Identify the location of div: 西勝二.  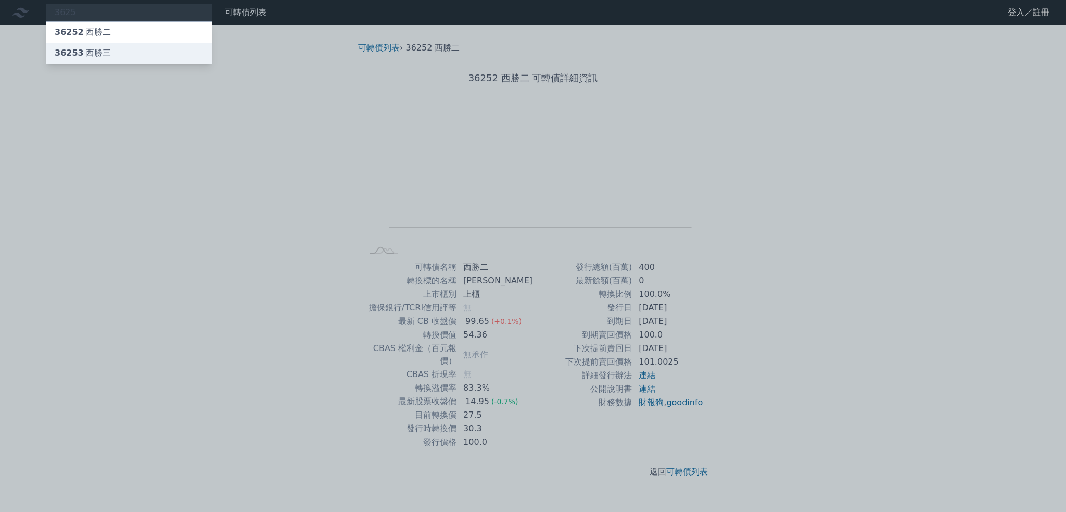
(83, 32).